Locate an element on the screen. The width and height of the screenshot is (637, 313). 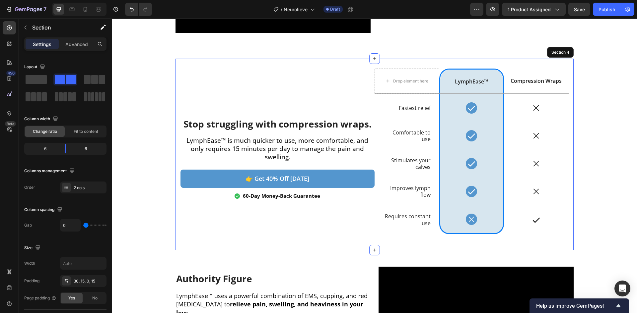
span: Fit to content is located at coordinates (86, 132).